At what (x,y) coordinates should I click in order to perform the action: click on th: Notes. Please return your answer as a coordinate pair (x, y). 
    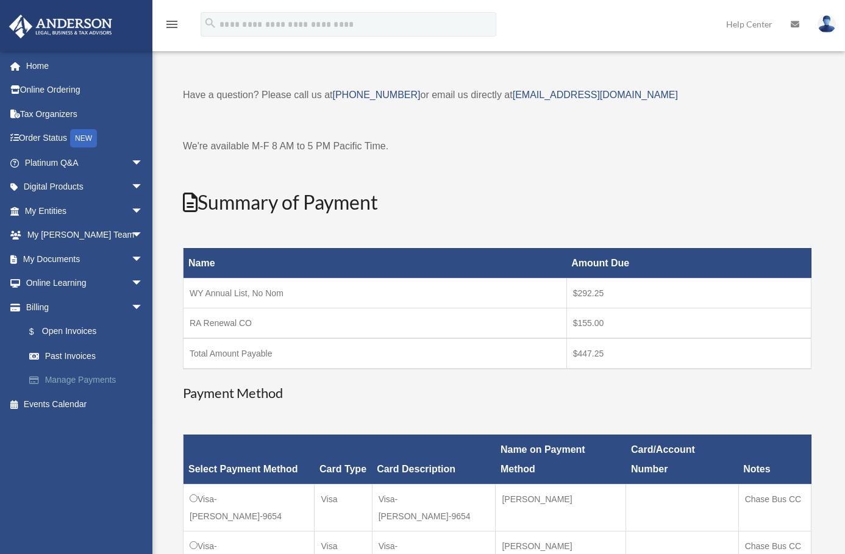
    Looking at the image, I should click on (774, 459).